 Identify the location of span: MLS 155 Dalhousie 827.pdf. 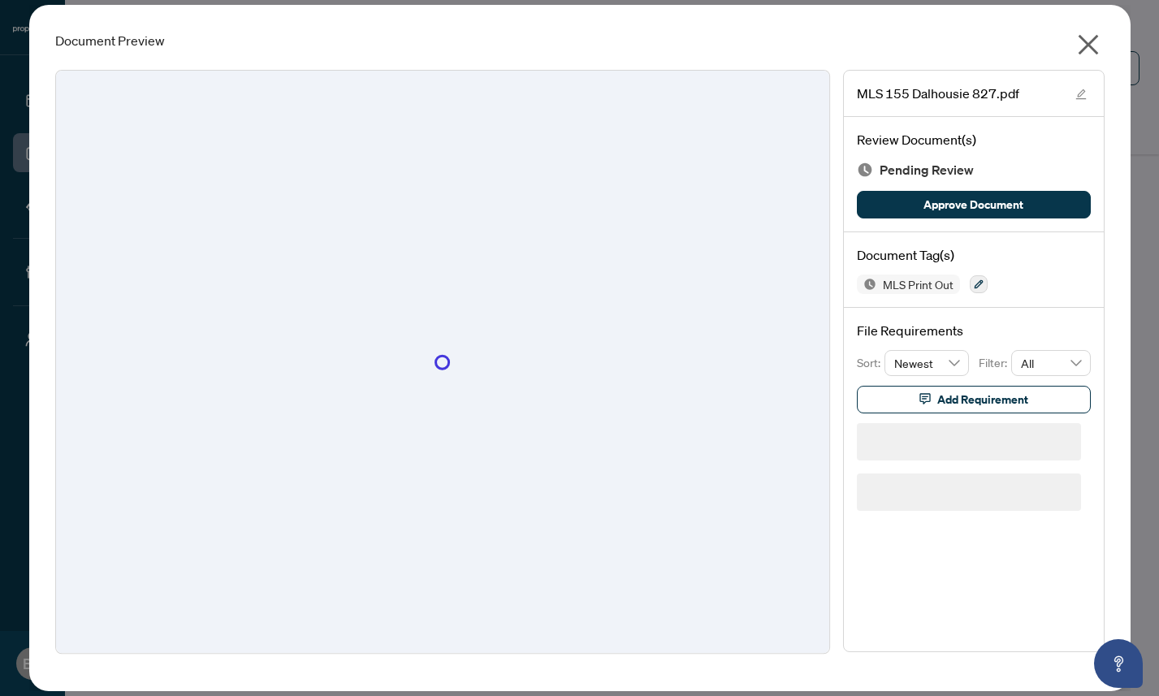
(937, 93).